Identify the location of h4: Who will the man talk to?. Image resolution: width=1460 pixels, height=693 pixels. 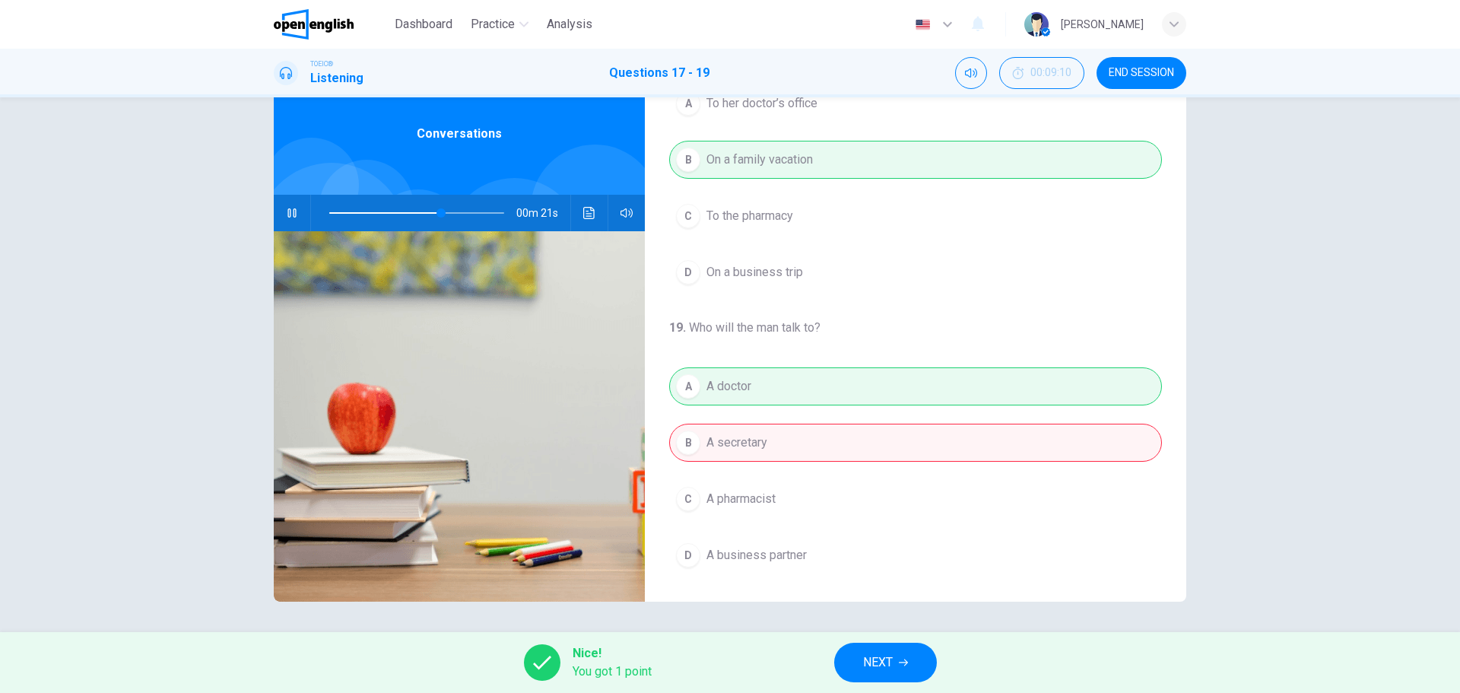
(915, 328).